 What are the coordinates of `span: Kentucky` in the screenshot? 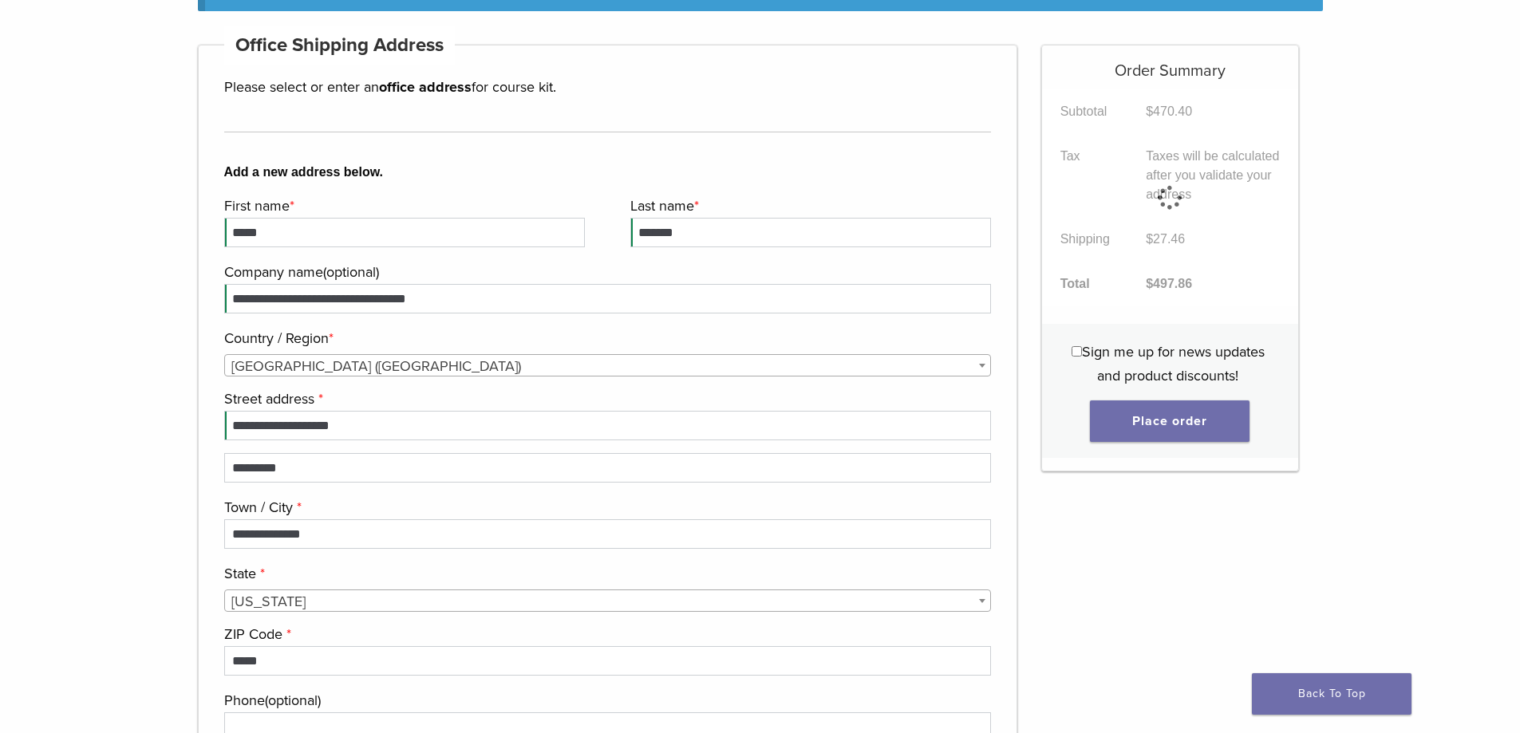 It's located at (608, 601).